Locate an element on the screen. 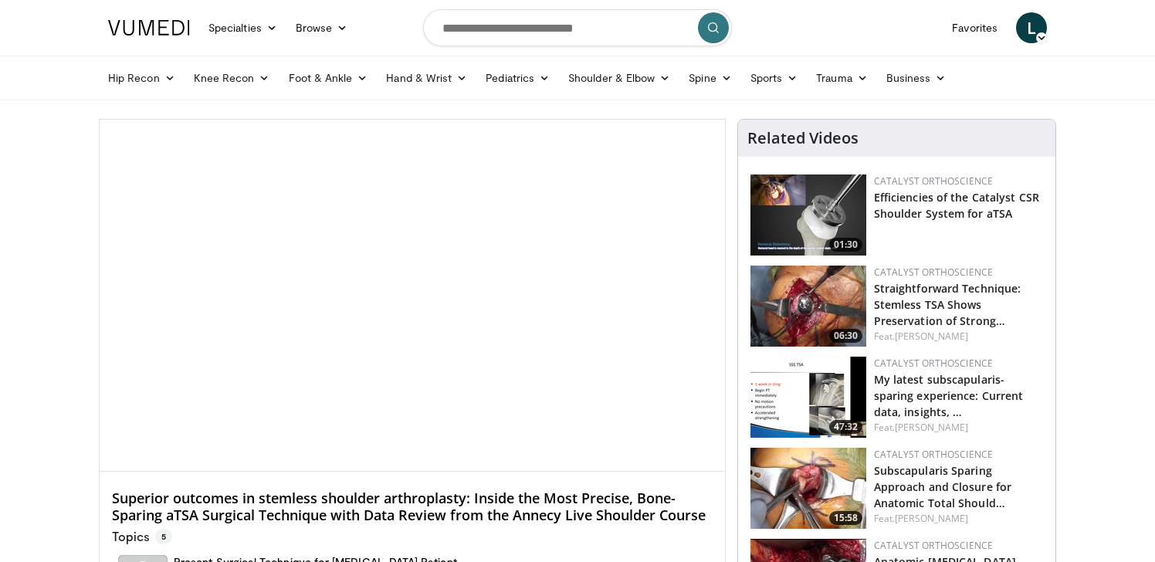 Image resolution: width=1155 pixels, height=562 pixels. a: 47:32 is located at coordinates (809, 397).